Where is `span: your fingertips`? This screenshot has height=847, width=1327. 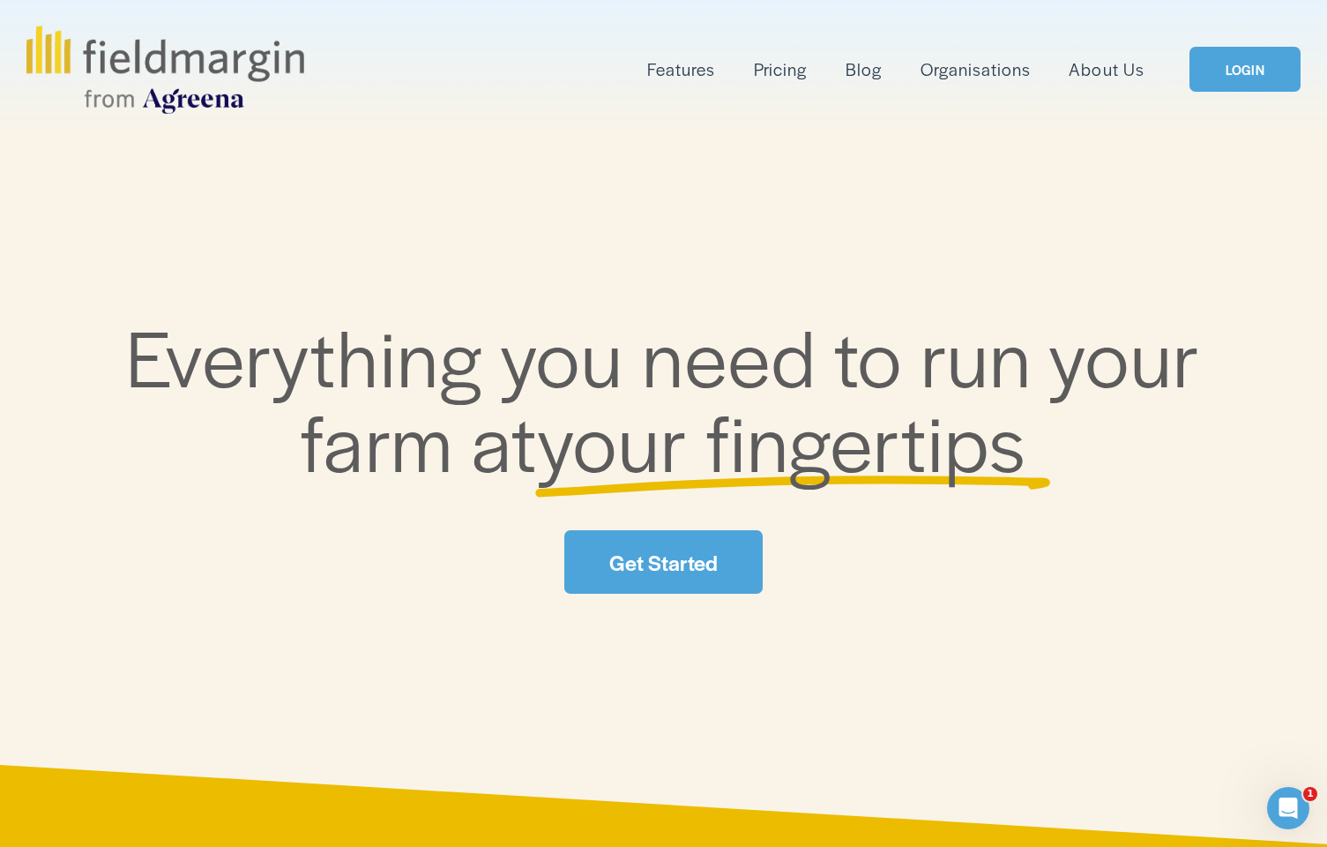 span: your fingertips is located at coordinates (781, 439).